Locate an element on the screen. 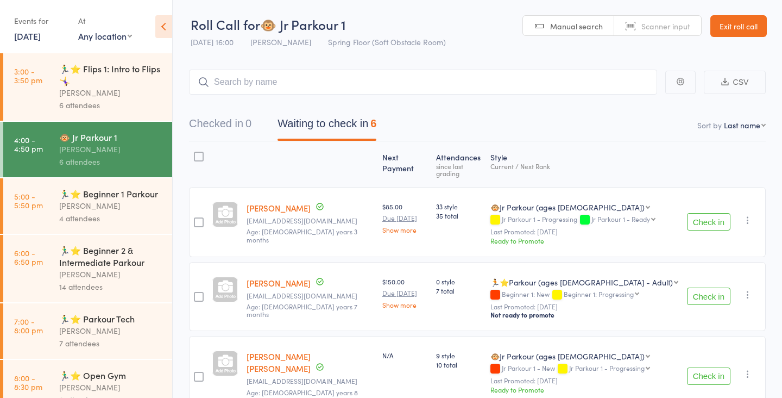  div: 4 attendees is located at coordinates (111, 218).